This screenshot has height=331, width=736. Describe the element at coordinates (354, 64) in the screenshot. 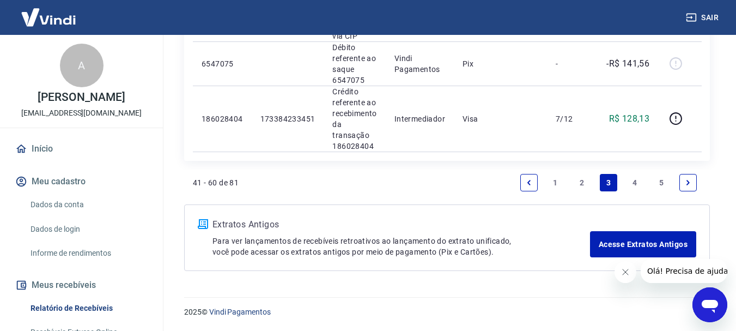

I see `p: Débito referente ao saque 6547075` at that location.